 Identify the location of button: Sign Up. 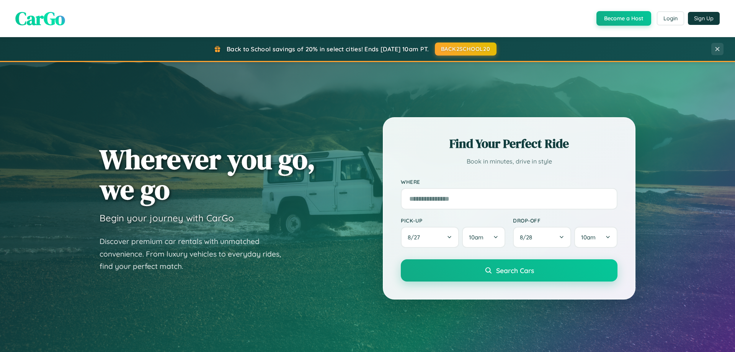
(704, 18).